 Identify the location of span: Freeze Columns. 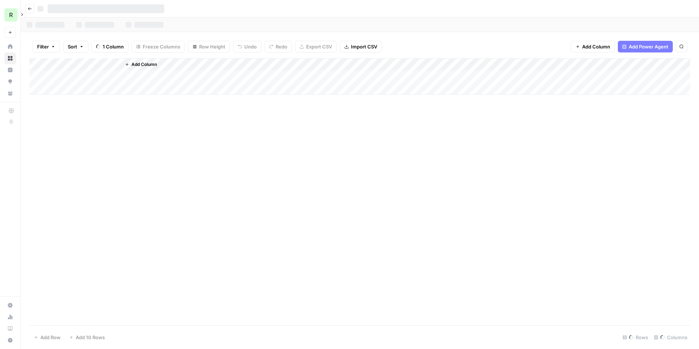
(161, 47).